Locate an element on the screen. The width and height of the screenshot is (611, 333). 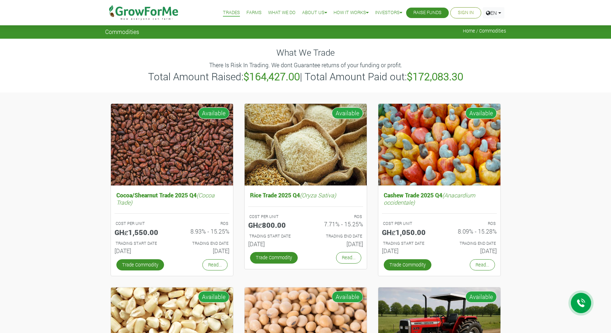
span: Home / Commodities is located at coordinates (485, 31).